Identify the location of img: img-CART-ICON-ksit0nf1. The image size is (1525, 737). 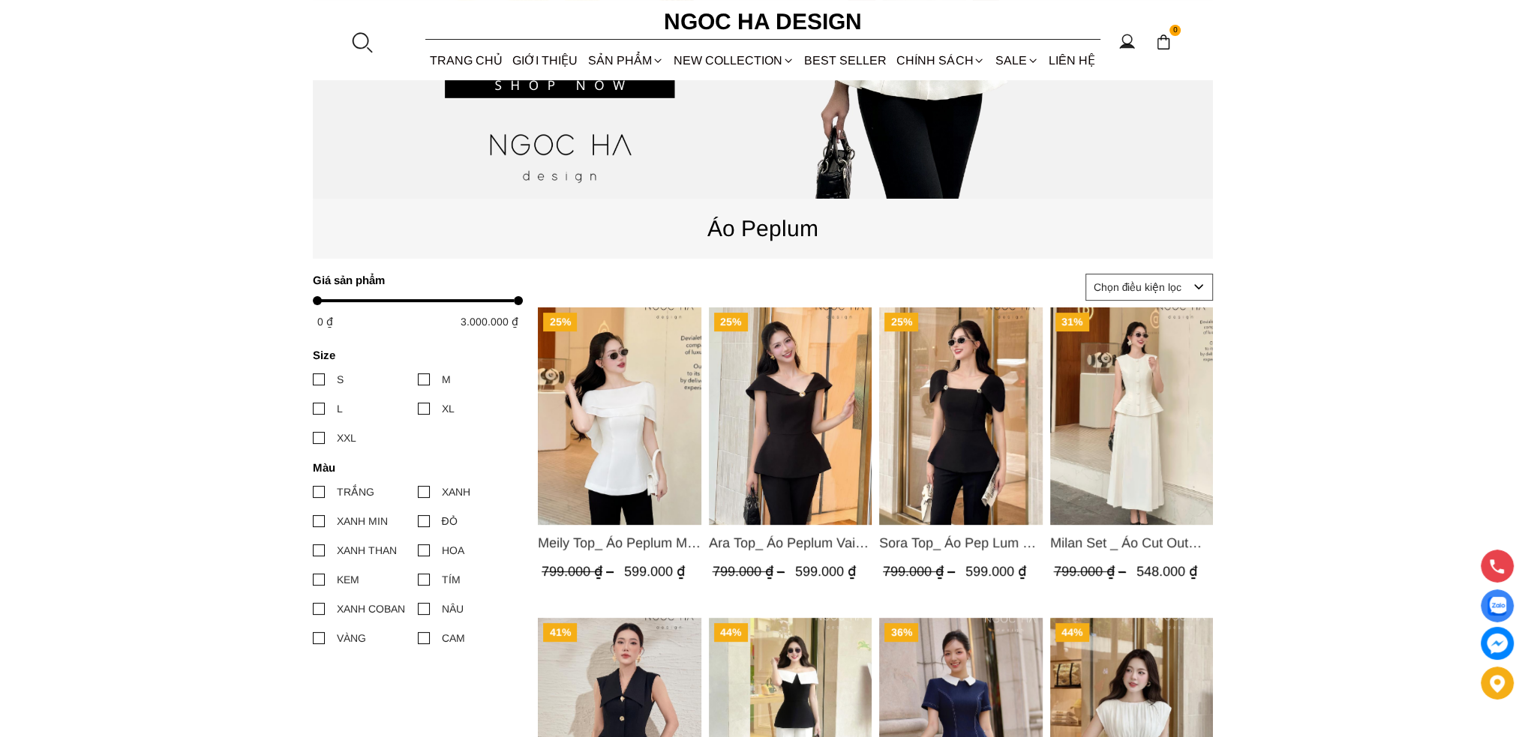
(1163, 42).